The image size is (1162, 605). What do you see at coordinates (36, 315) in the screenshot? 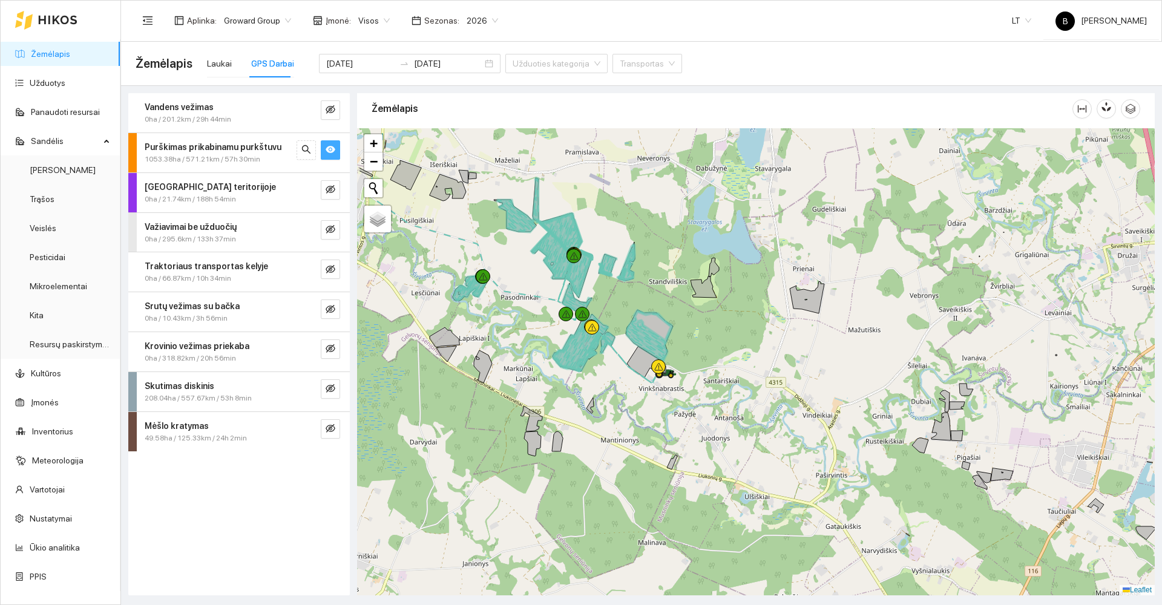
I see `a: Kita` at bounding box center [36, 315].